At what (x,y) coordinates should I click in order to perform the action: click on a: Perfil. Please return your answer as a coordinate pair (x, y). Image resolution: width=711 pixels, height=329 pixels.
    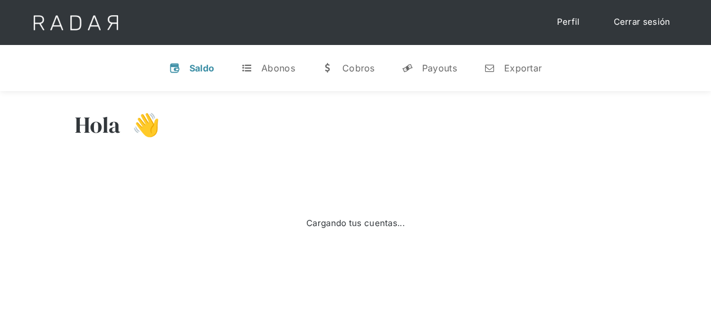
    Looking at the image, I should click on (568, 22).